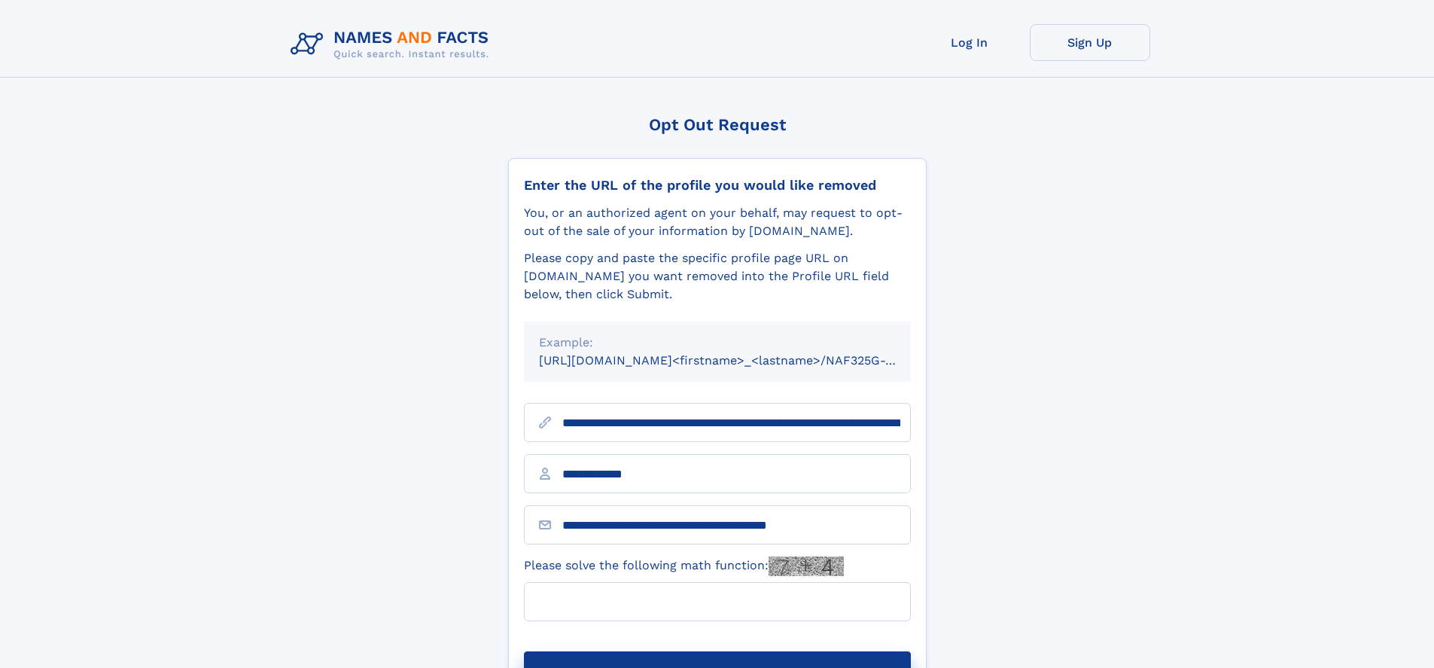 The width and height of the screenshot is (1434, 668). What do you see at coordinates (683, 566) in the screenshot?
I see `label: Please solve the following math function:` at bounding box center [683, 566].